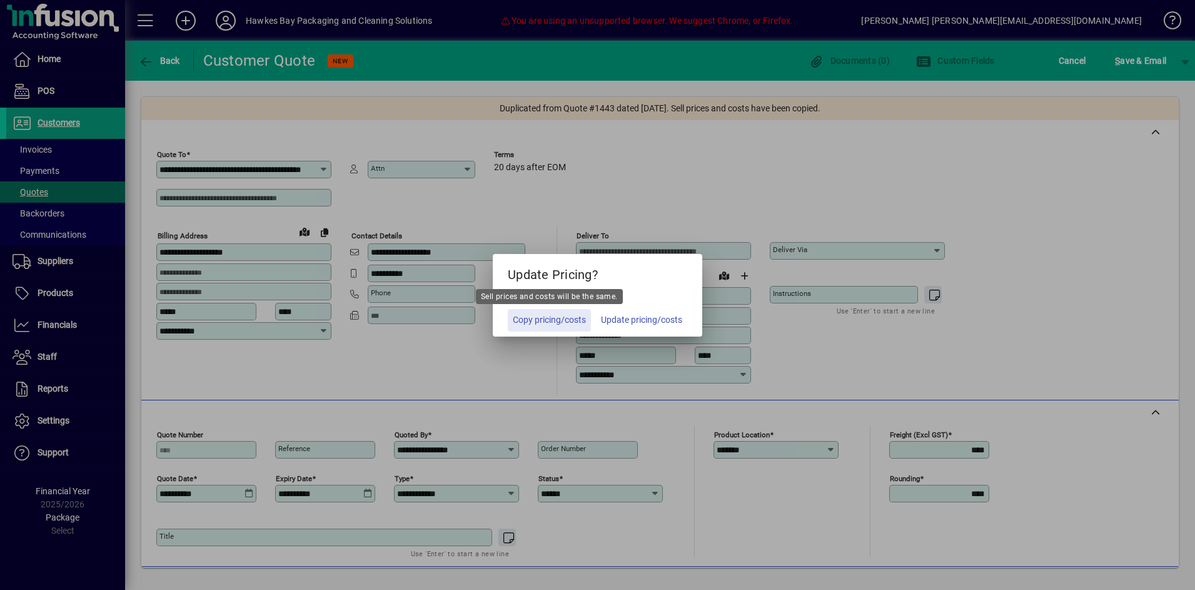  What do you see at coordinates (642, 320) in the screenshot?
I see `span: Update pricing/costs` at bounding box center [642, 320].